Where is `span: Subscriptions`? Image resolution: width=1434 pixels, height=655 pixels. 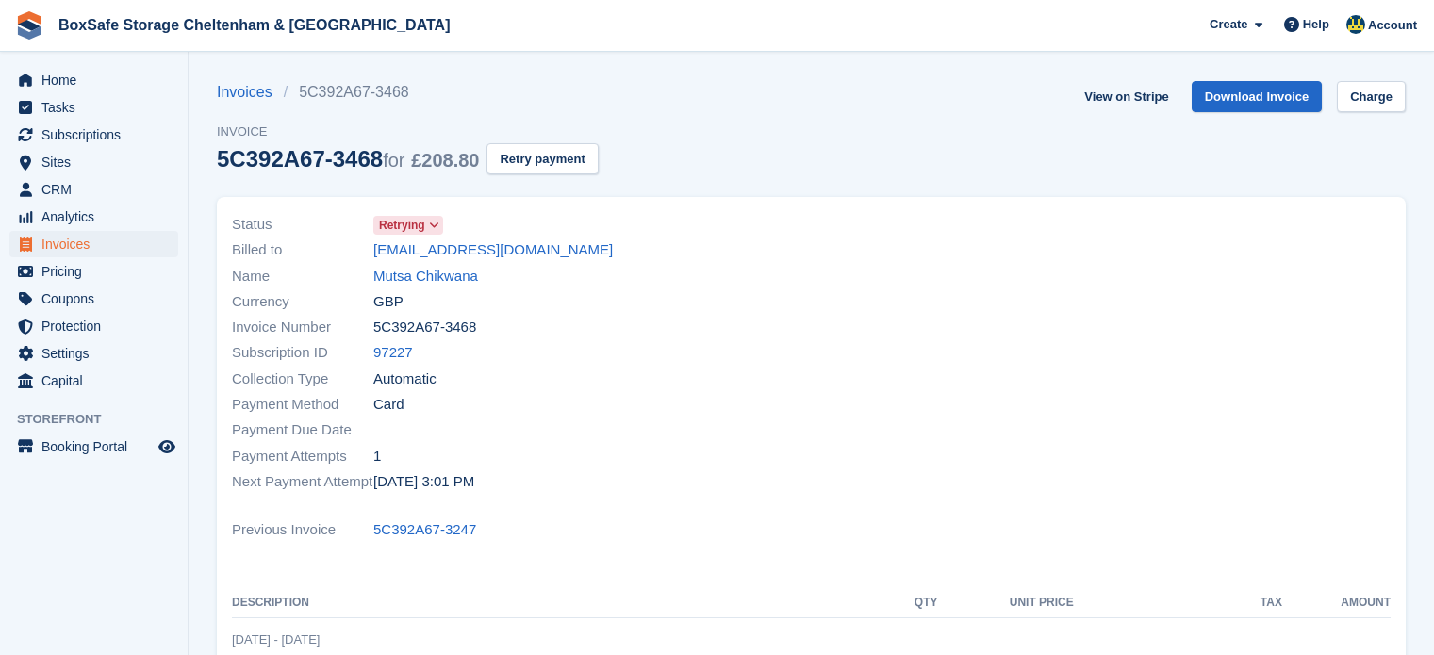
span: Subscriptions is located at coordinates (98, 135).